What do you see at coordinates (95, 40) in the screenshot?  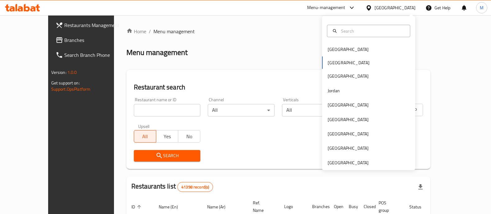 I see `span: Branches` at bounding box center [95, 40].